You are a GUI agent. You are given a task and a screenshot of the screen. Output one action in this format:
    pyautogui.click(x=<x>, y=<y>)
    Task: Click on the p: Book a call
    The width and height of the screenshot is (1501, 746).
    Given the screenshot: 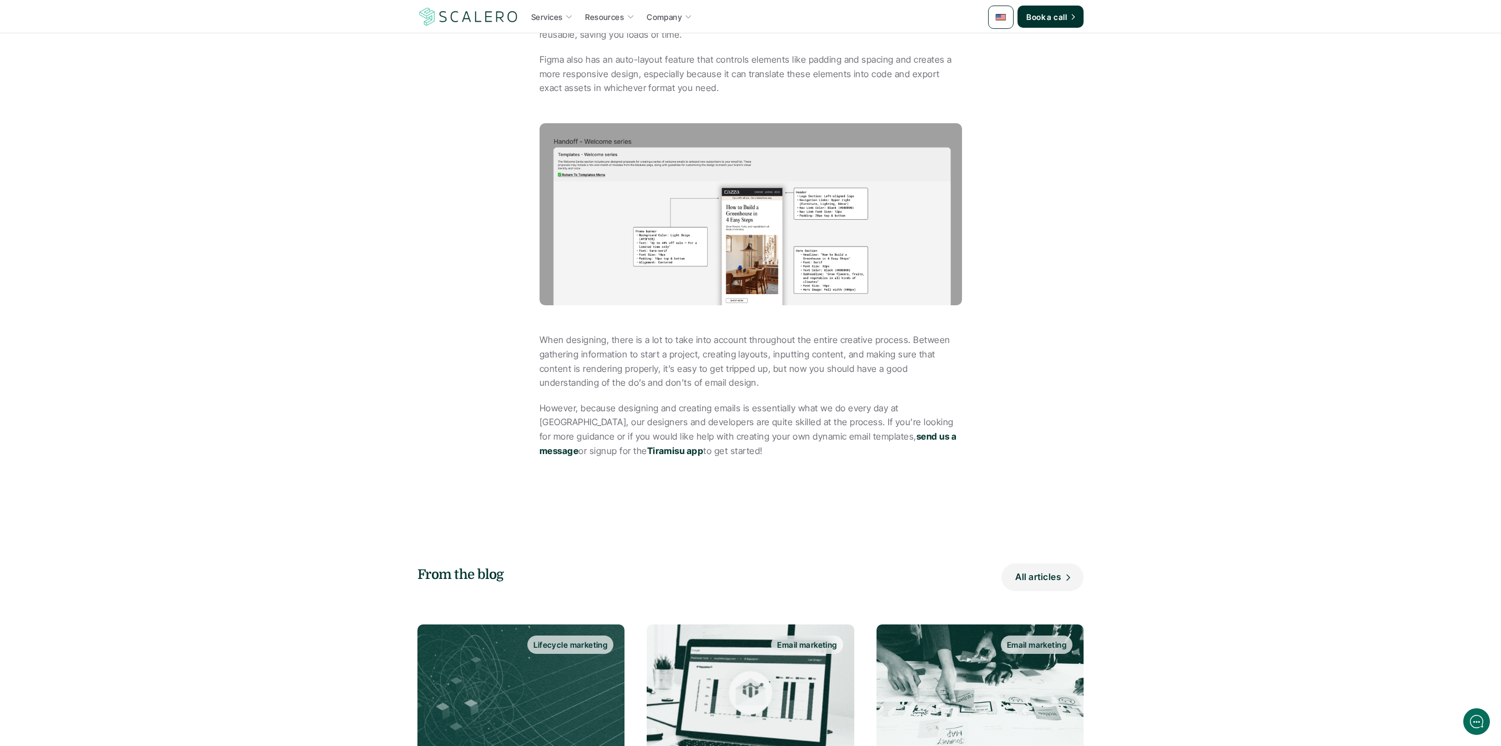 What is the action you would take?
    pyautogui.click(x=1047, y=17)
    